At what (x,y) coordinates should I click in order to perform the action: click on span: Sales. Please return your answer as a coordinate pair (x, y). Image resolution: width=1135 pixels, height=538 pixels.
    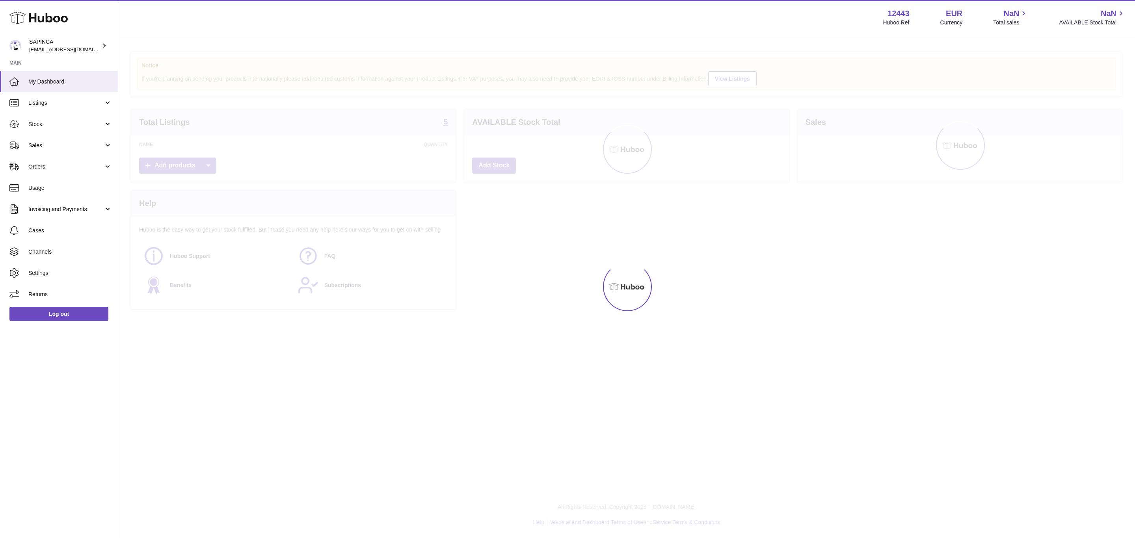
    Looking at the image, I should click on (66, 145).